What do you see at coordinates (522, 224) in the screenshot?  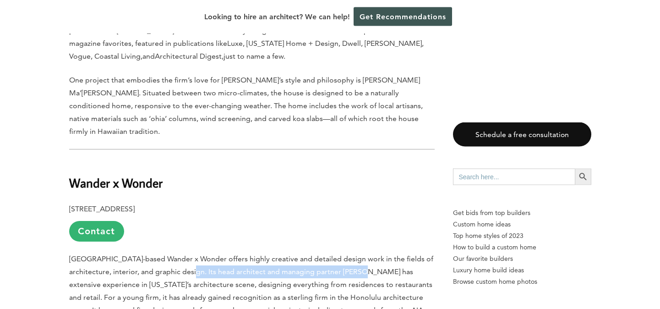 I see `a: Custom home ideas` at bounding box center [522, 224].